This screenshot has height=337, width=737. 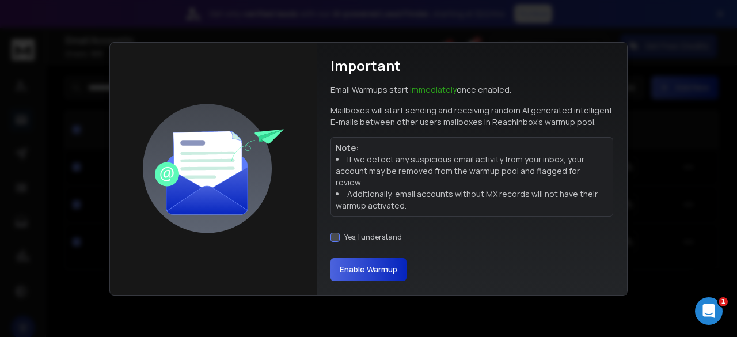 I want to click on span: Immediately, so click(x=433, y=89).